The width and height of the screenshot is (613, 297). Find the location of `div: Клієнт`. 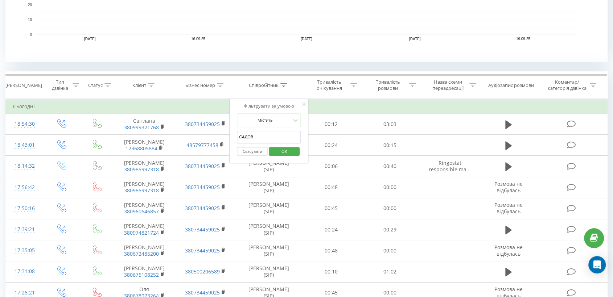

div: Клієнт is located at coordinates (139, 85).